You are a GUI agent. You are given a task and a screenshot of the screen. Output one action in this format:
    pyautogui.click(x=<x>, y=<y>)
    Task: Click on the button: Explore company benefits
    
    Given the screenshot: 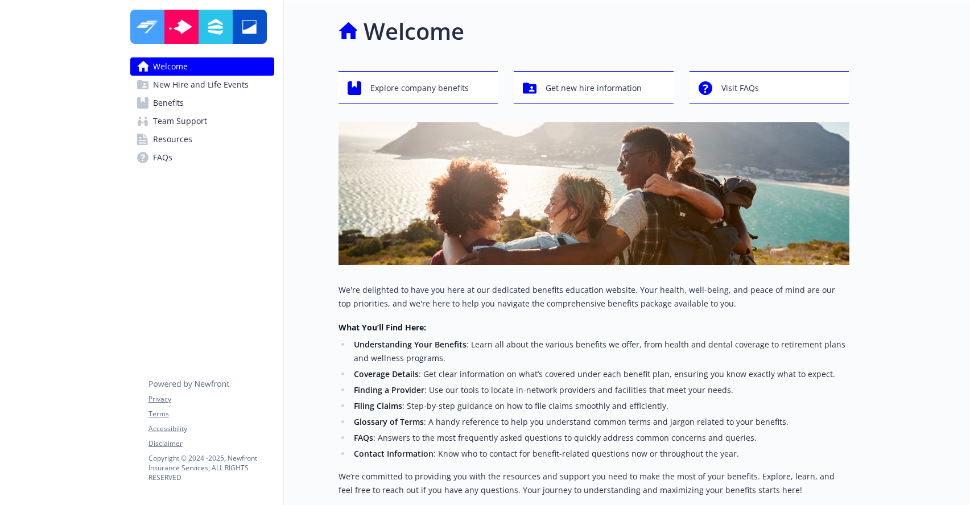 What is the action you would take?
    pyautogui.click(x=418, y=88)
    